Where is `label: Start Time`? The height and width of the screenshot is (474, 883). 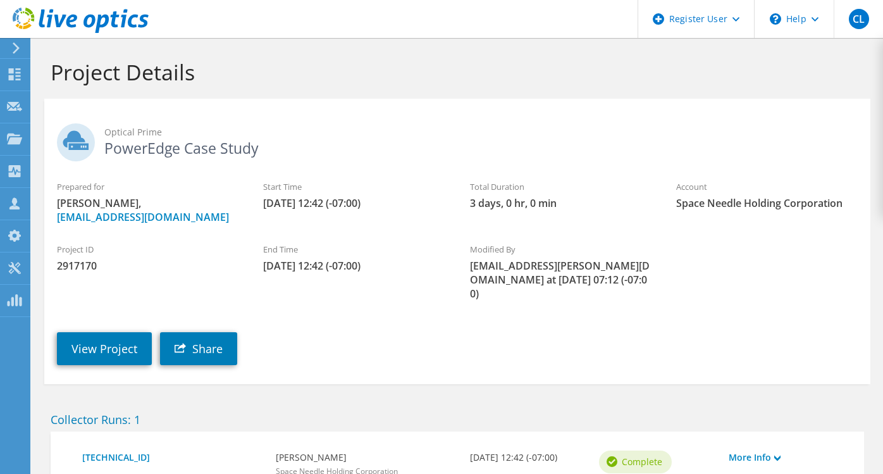 label: Start Time is located at coordinates (354, 187).